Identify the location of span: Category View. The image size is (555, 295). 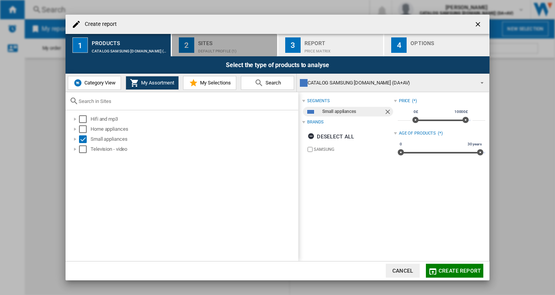
(99, 82).